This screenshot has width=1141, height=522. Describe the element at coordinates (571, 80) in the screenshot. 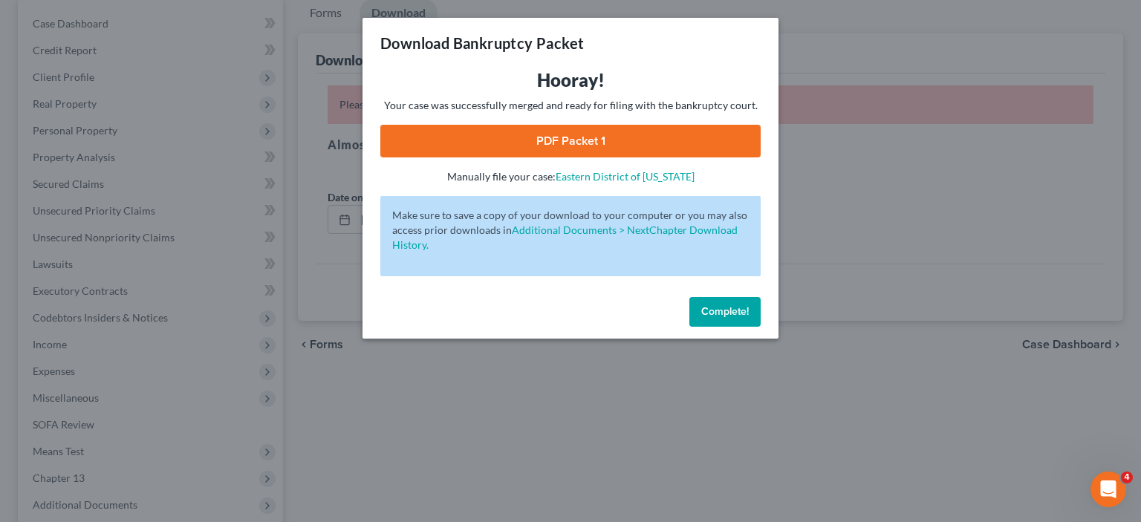

I see `h3: Hooray!` at that location.